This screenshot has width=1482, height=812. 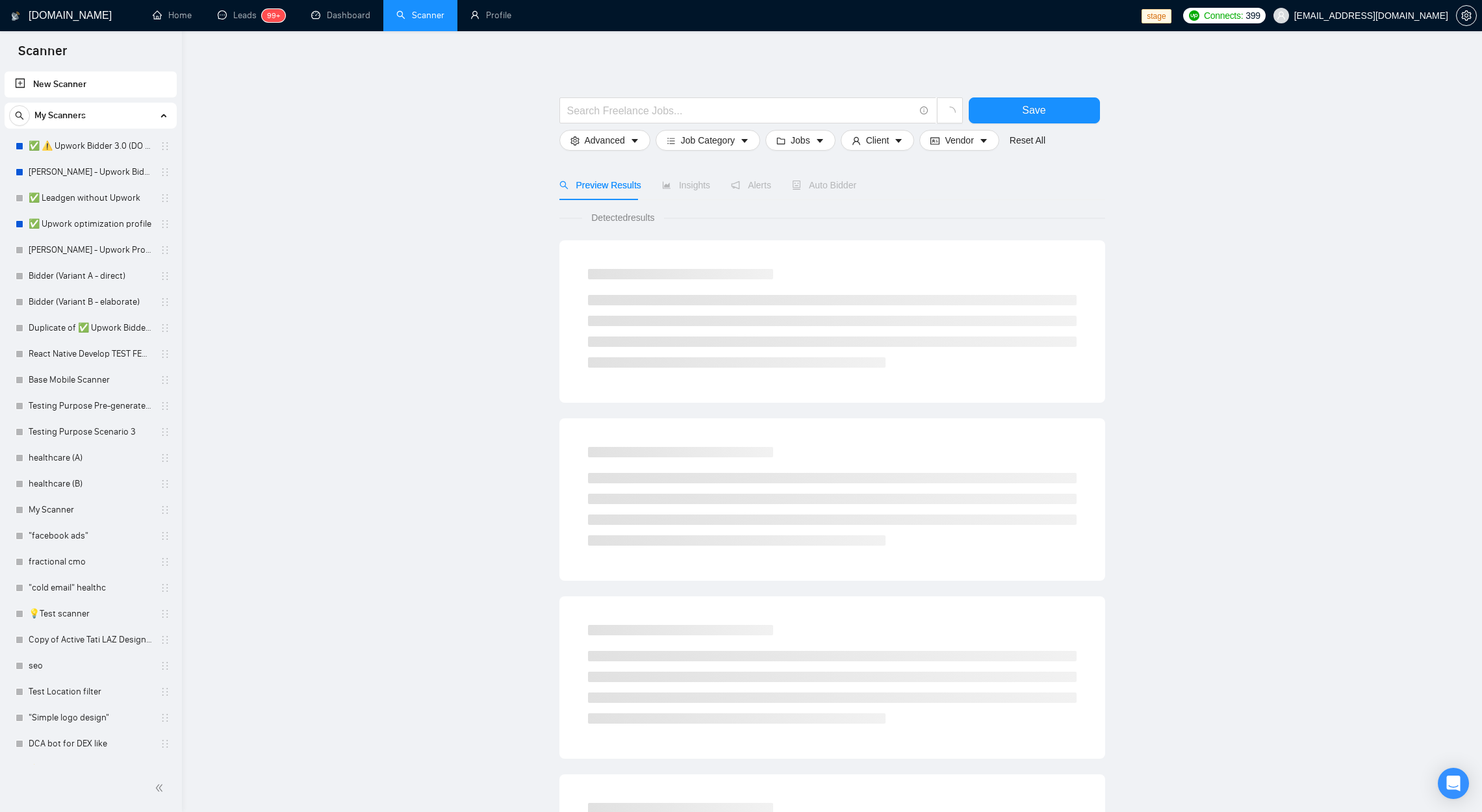 I want to click on span: Connects:, so click(x=1223, y=15).